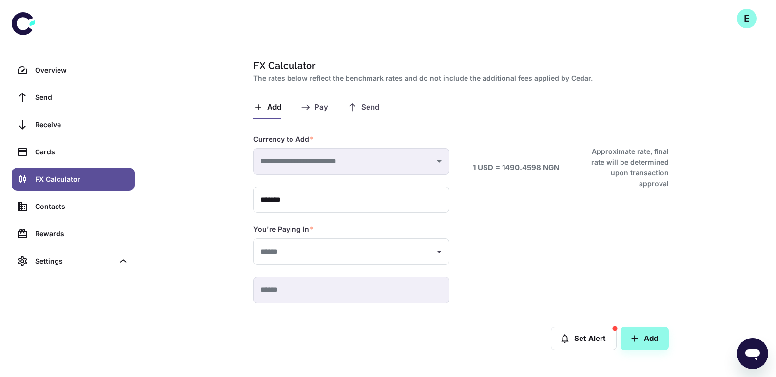  What do you see at coordinates (274, 107) in the screenshot?
I see `span: Add` at bounding box center [274, 107].